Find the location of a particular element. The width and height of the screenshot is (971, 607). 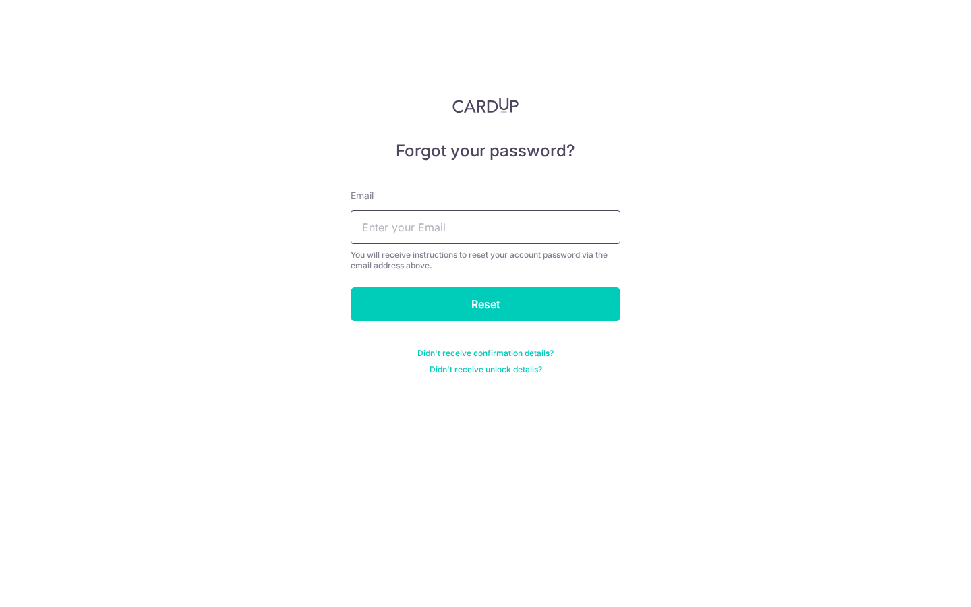

div: You will receive instructions to reset your account password via the email address above. is located at coordinates (485, 260).